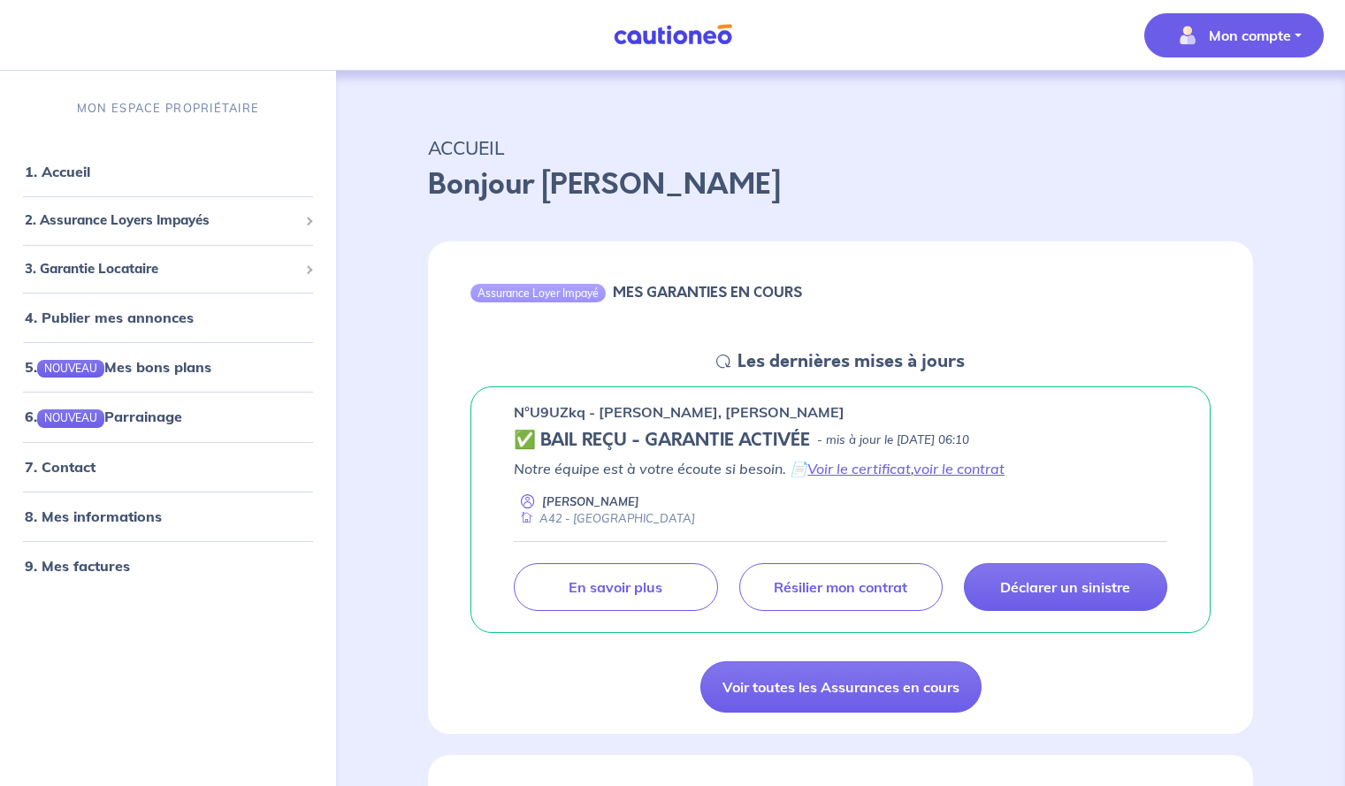 This screenshot has width=1345, height=786. What do you see at coordinates (168, 367) in the screenshot?
I see `div: 5.NOUVEAUMes bons plans` at bounding box center [168, 367].